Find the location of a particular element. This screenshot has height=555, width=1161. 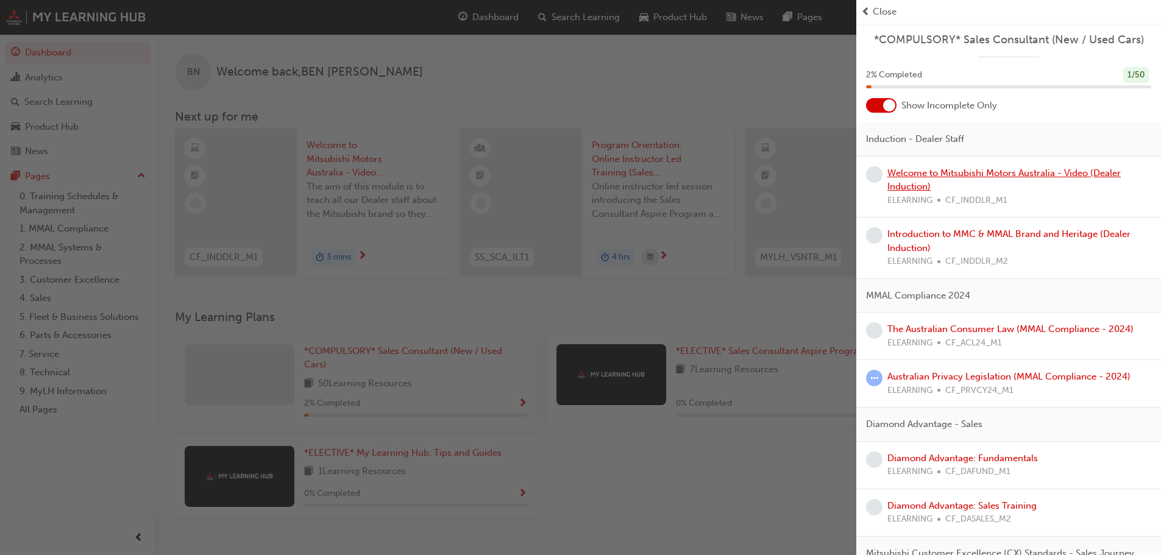

a: Diamond Advantage: Fundamentals is located at coordinates (963, 458).